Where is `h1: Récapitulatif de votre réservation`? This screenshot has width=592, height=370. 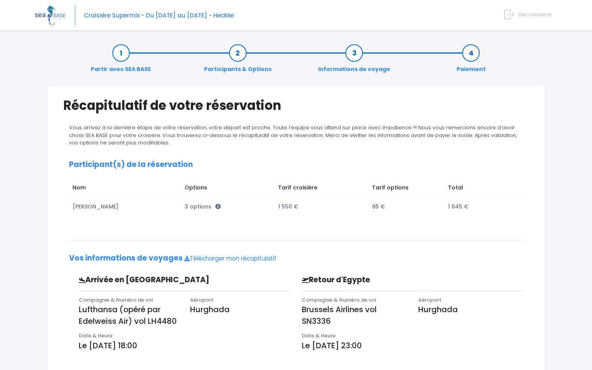
h1: Récapitulatif de votre réservation is located at coordinates (296, 105).